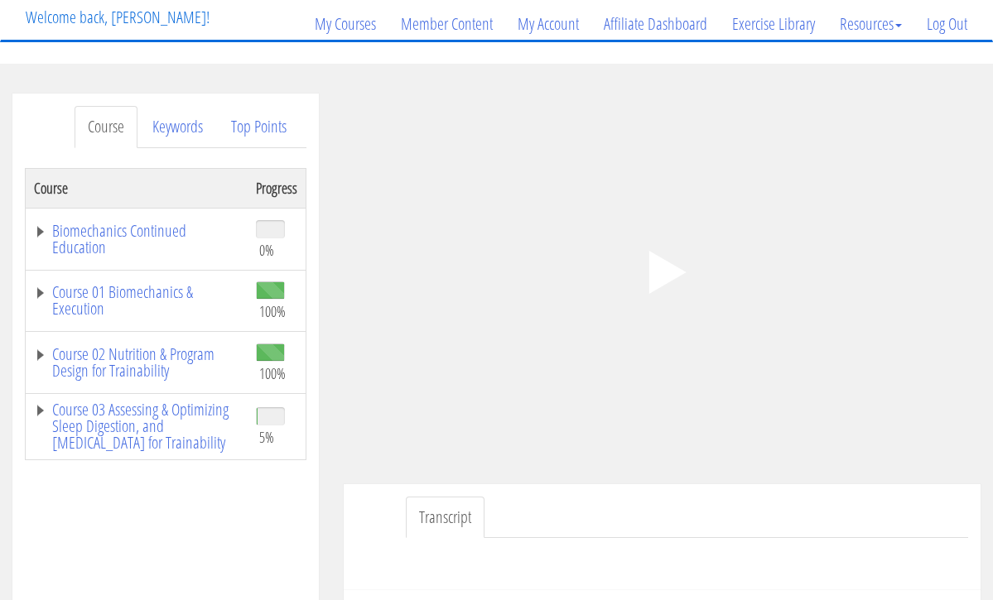  Describe the element at coordinates (106, 127) in the screenshot. I see `a: Course` at that location.